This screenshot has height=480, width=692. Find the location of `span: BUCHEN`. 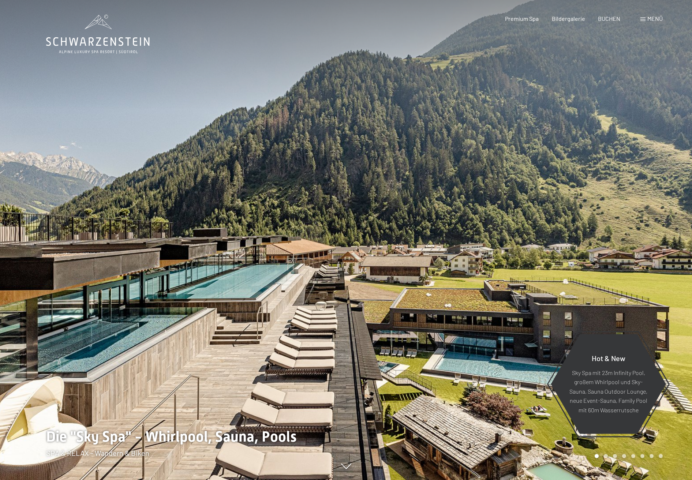

span: BUCHEN is located at coordinates (609, 18).